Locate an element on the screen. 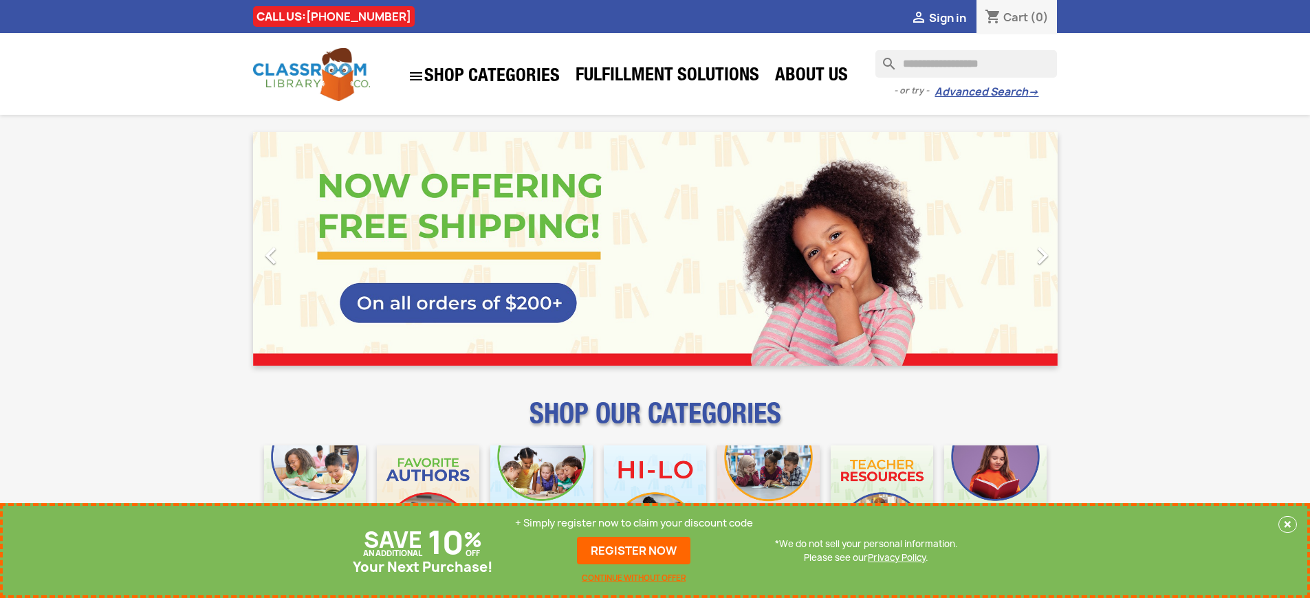 The width and height of the screenshot is (1310, 598). a: Next is located at coordinates (997, 249).